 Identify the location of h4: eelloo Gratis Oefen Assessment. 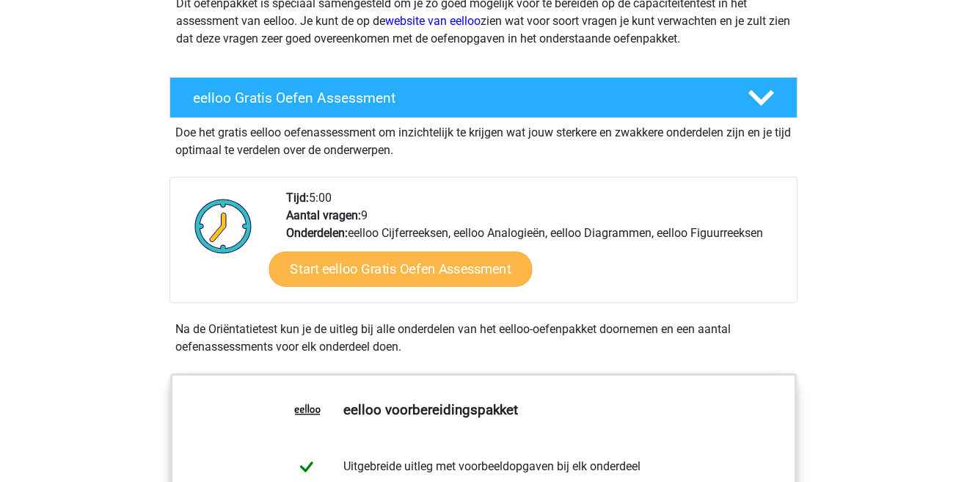
(459, 98).